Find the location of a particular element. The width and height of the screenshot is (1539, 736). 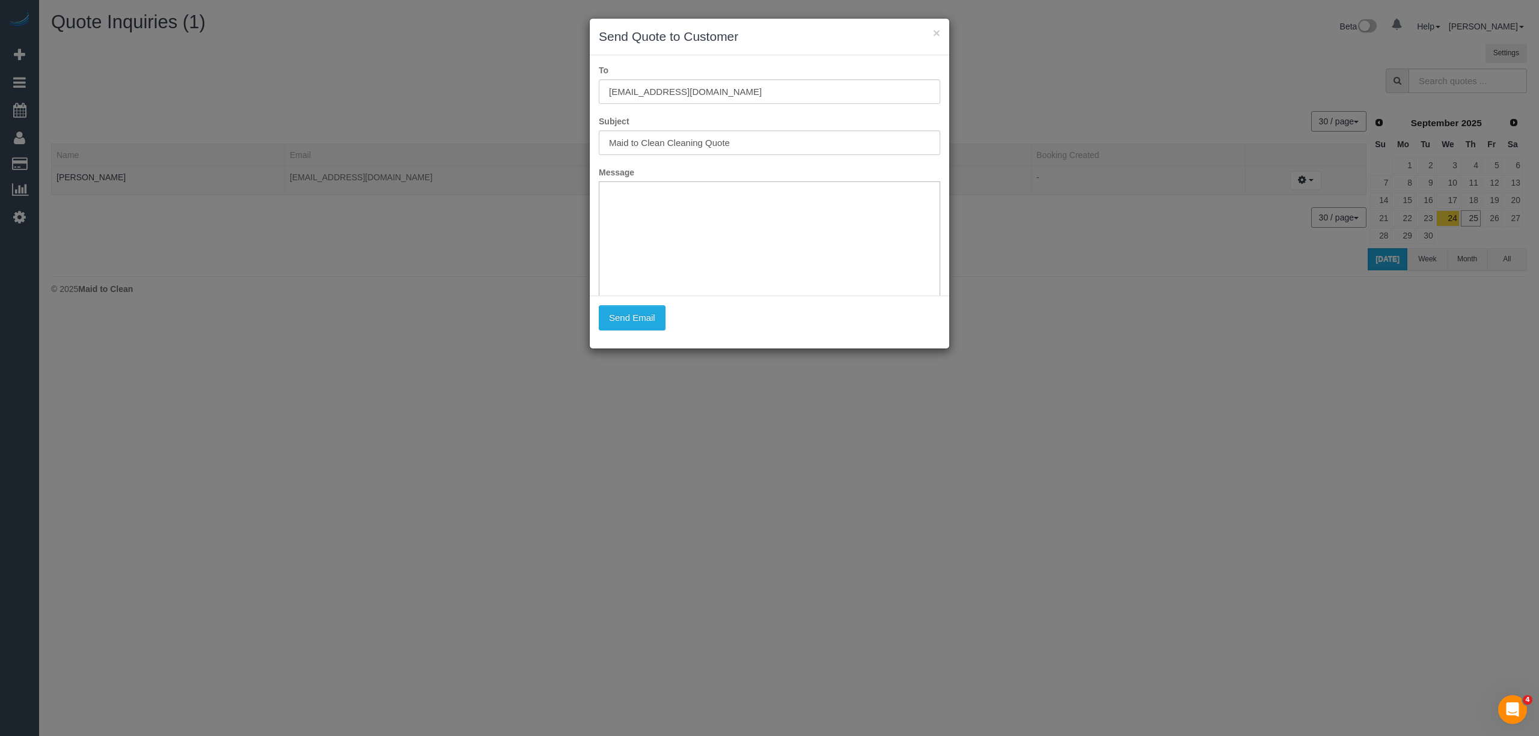

h3: Send Quote to Customer is located at coordinates (769, 37).